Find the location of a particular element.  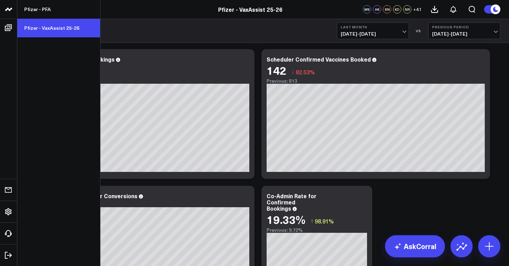

span: 82.53% is located at coordinates (305, 72).